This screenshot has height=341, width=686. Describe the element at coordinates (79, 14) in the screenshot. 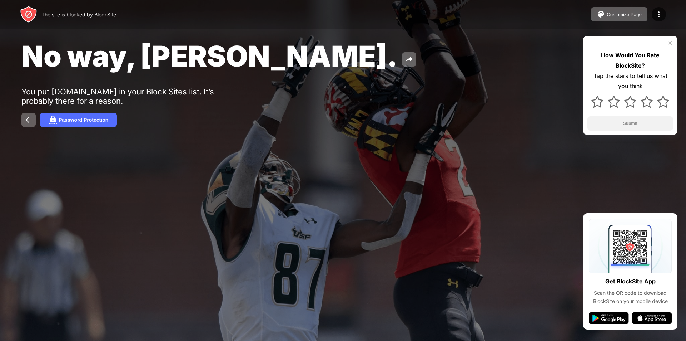

I see `div: The site is blocked by BlockSite` at that location.